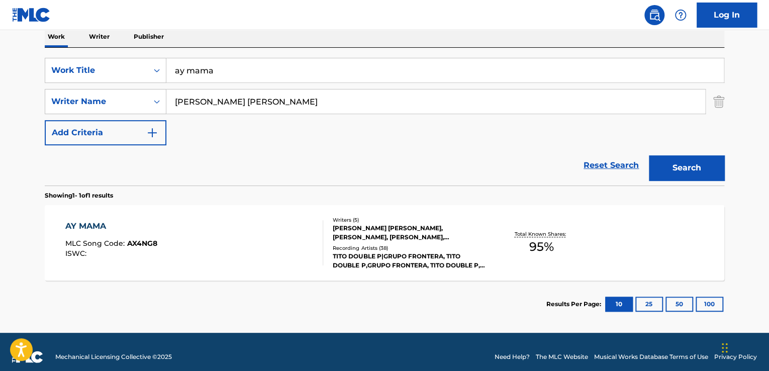 The image size is (769, 371). Describe the element at coordinates (680, 15) in the screenshot. I see `div: Help` at that location.